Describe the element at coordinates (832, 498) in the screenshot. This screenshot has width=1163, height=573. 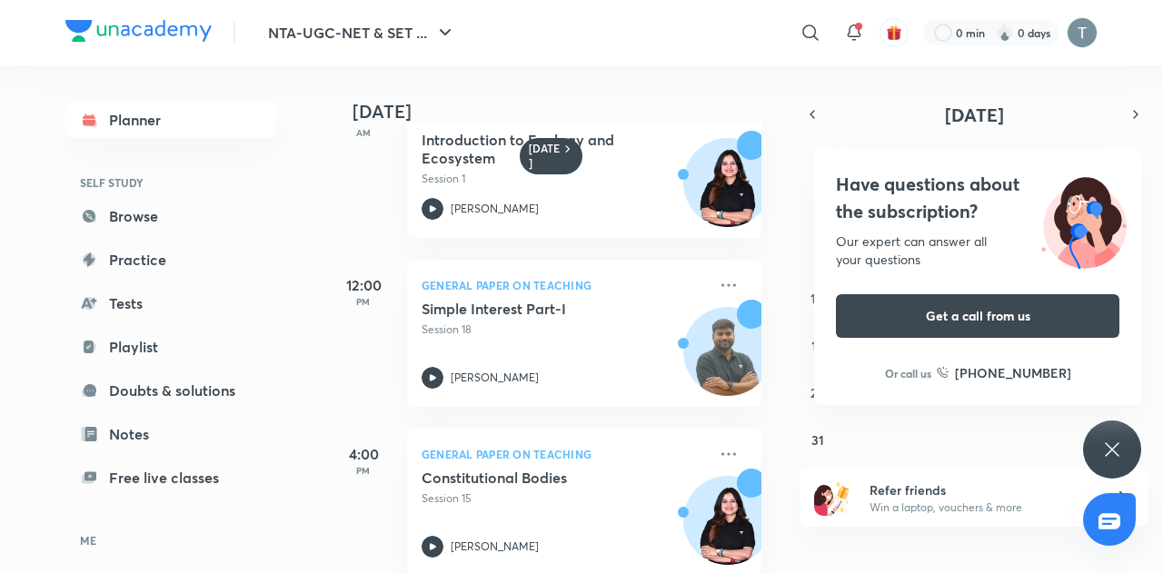
I see `img: referral` at that location.